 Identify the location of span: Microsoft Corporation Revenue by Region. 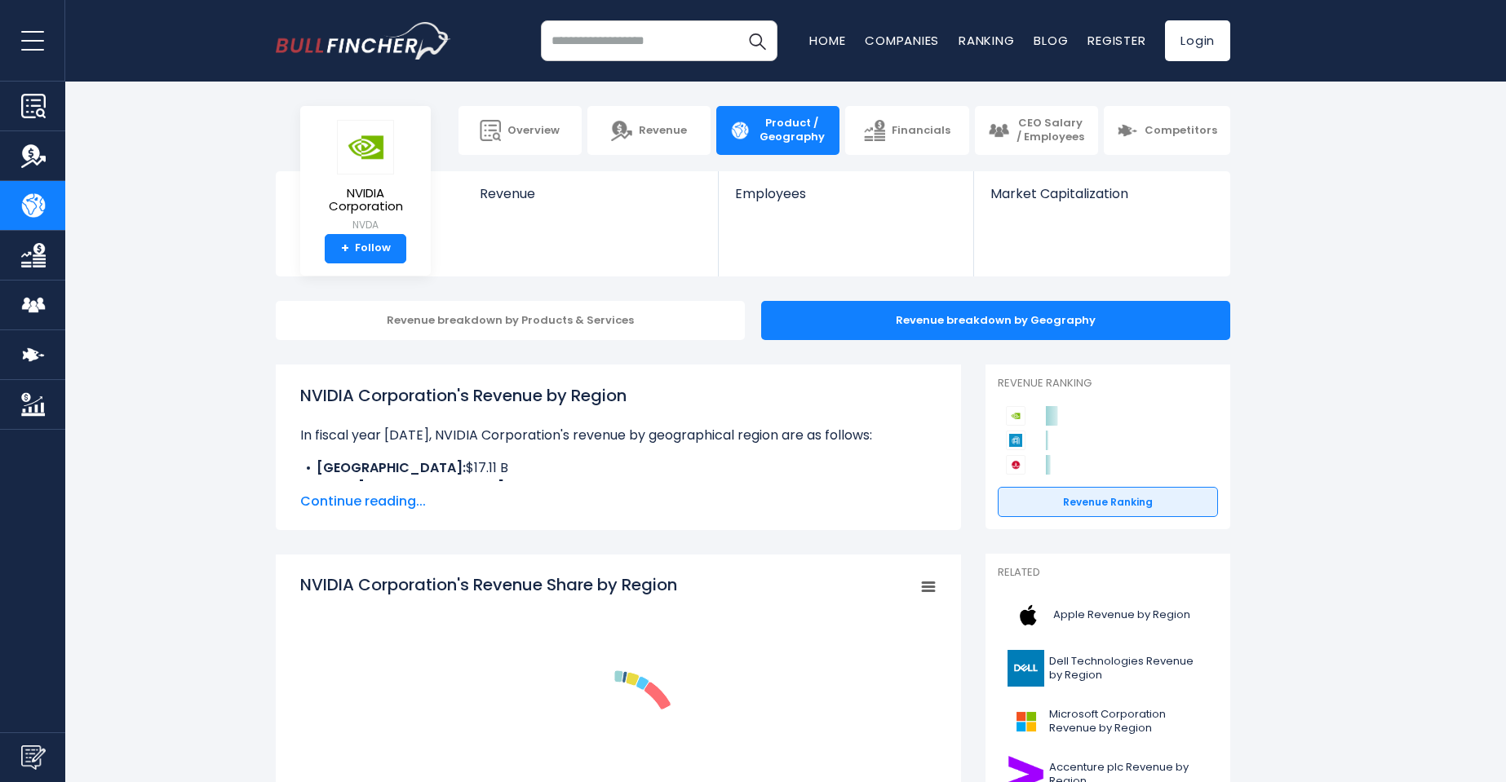
(1128, 722).